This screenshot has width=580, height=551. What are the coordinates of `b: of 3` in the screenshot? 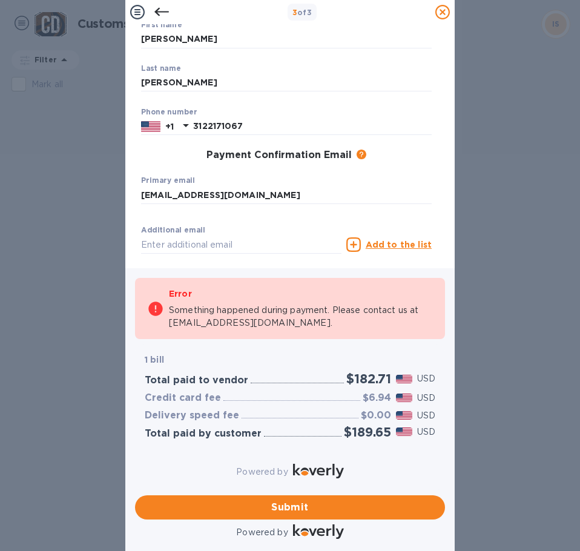 It's located at (302, 12).